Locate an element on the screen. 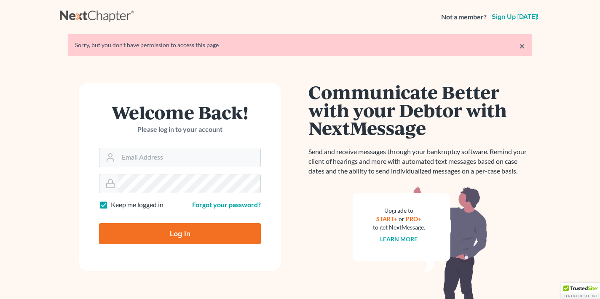  p: Send and receive messages through your bankruptcy software. Remind your client of hearings and mo... is located at coordinates (420, 161).